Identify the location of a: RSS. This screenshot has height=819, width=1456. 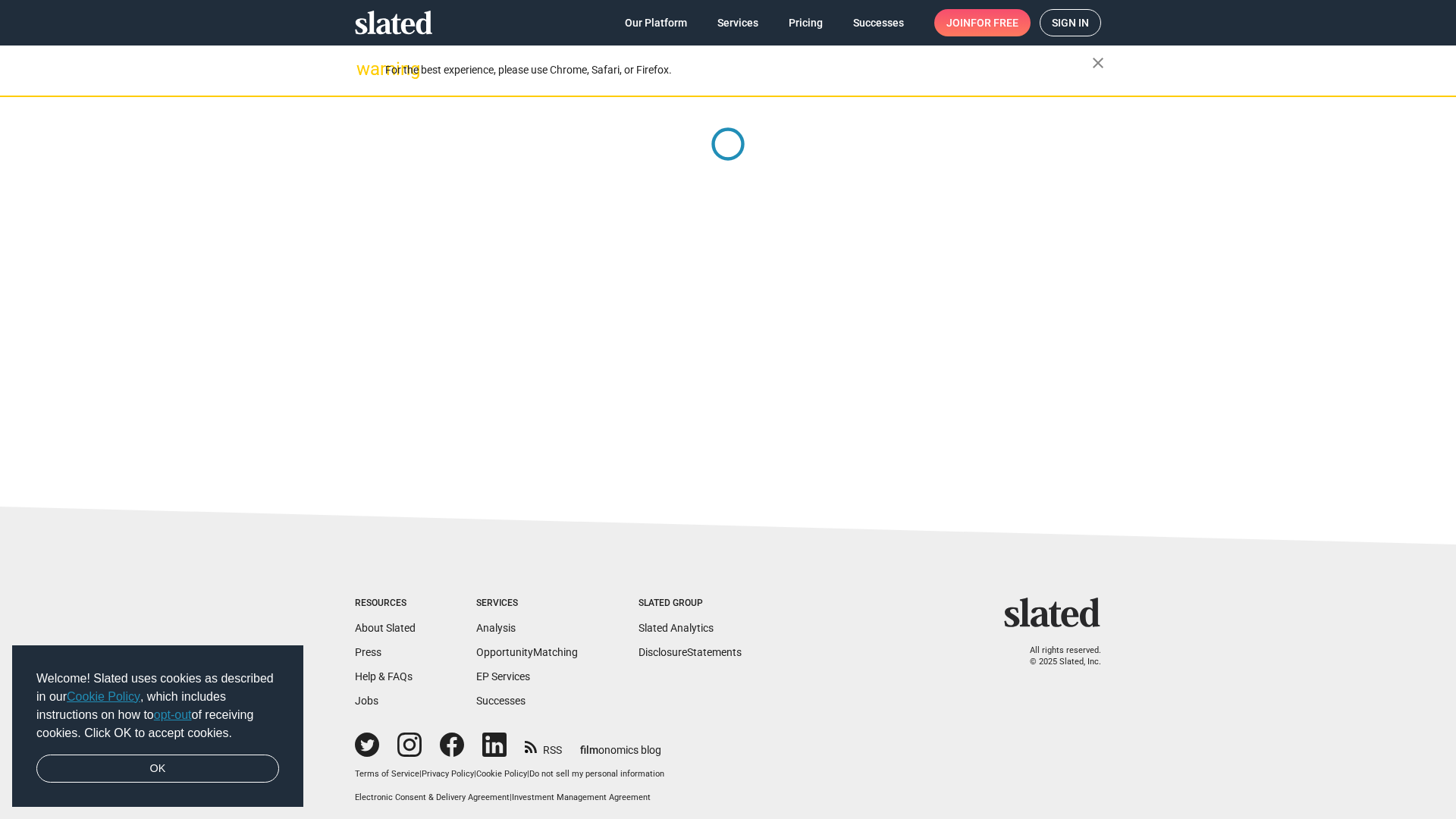
(543, 745).